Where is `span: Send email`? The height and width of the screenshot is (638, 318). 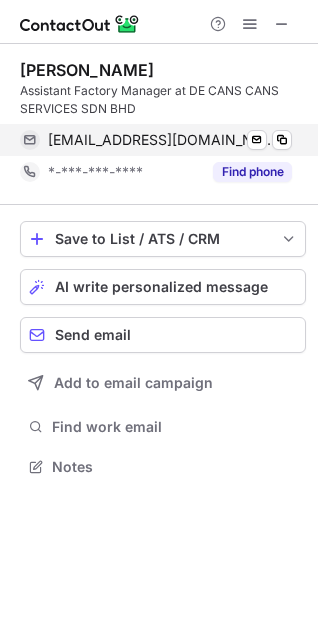 span: Send email is located at coordinates (93, 335).